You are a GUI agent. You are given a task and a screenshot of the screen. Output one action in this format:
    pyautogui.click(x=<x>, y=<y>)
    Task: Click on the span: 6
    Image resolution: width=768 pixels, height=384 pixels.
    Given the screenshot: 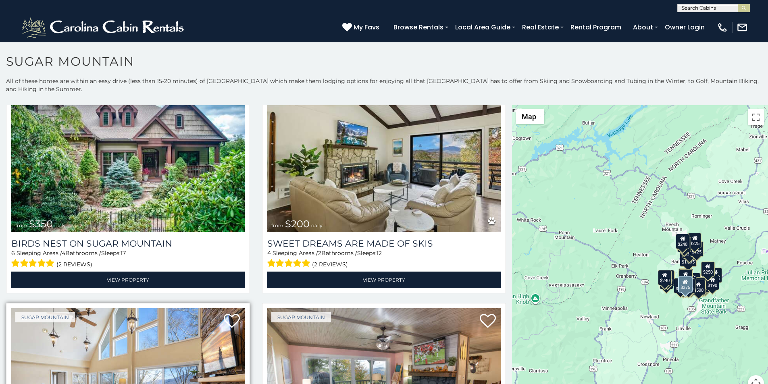 What is the action you would take?
    pyautogui.click(x=13, y=253)
    